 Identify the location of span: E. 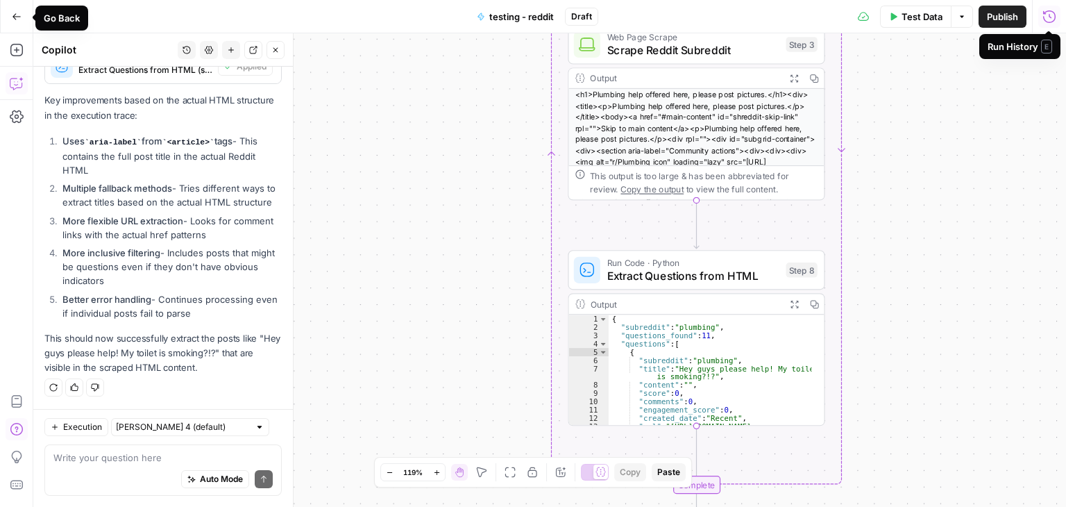
(1046, 46).